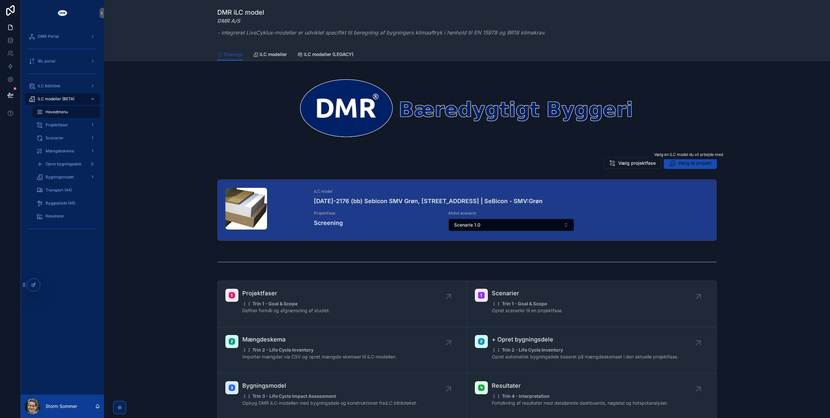 This screenshot has width=830, height=418. What do you see at coordinates (233, 54) in the screenshot?
I see `span: Oversigt` at bounding box center [233, 54].